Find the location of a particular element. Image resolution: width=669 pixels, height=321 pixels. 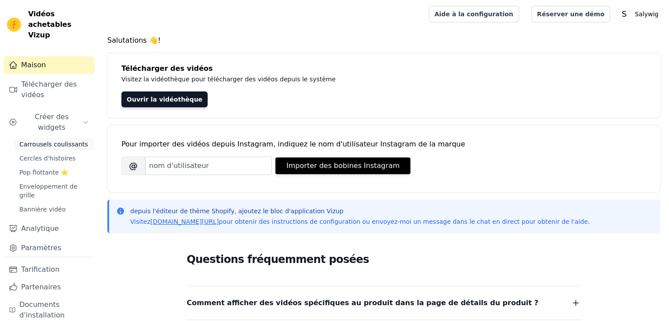

font: Analytique is located at coordinates (40, 228).